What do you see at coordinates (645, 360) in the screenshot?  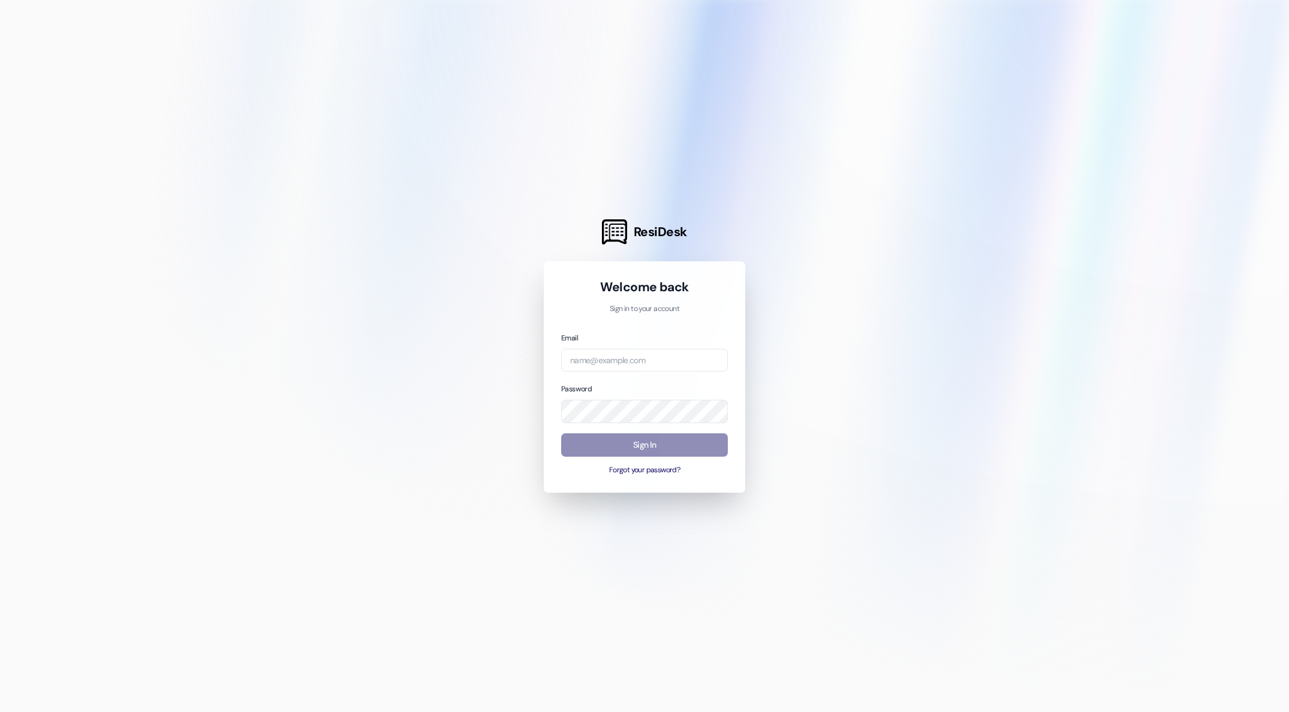 I see `input: name@example.com` at bounding box center [645, 360].